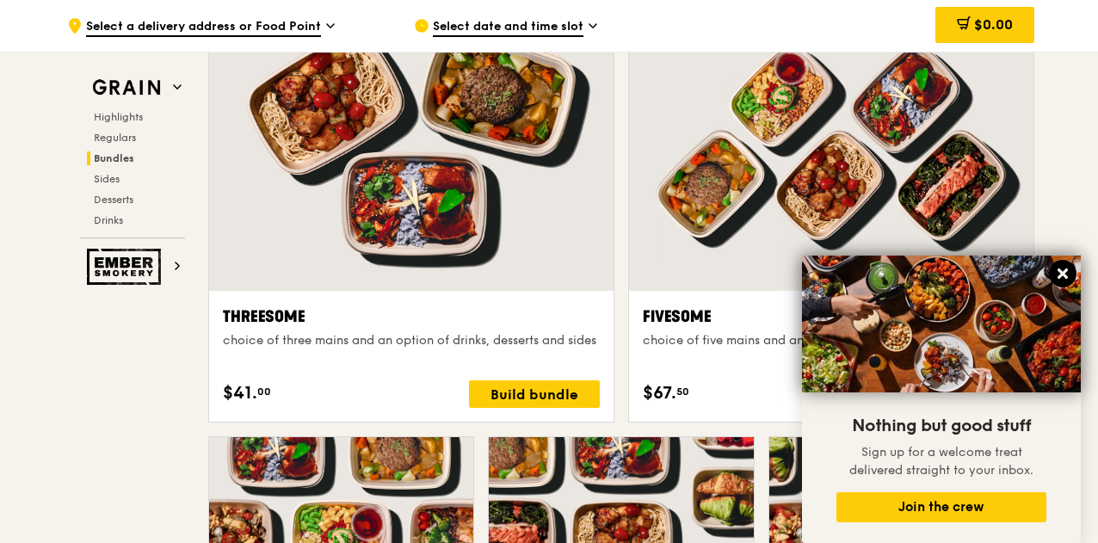 The height and width of the screenshot is (543, 1098). What do you see at coordinates (114, 200) in the screenshot?
I see `span: Desserts` at bounding box center [114, 200].